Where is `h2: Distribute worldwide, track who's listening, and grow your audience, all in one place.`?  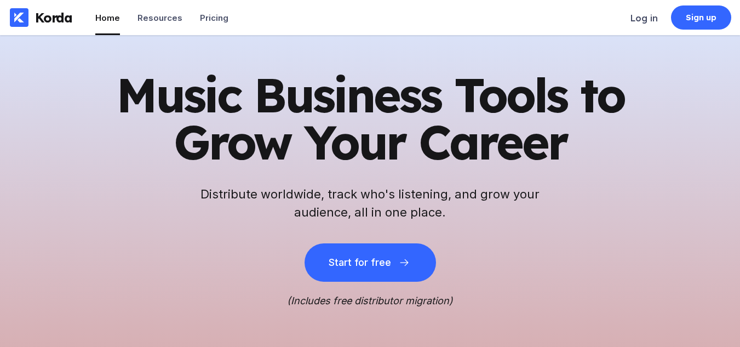
h2: Distribute worldwide, track who's listening, and grow your audience, all in one place. is located at coordinates (370, 203).